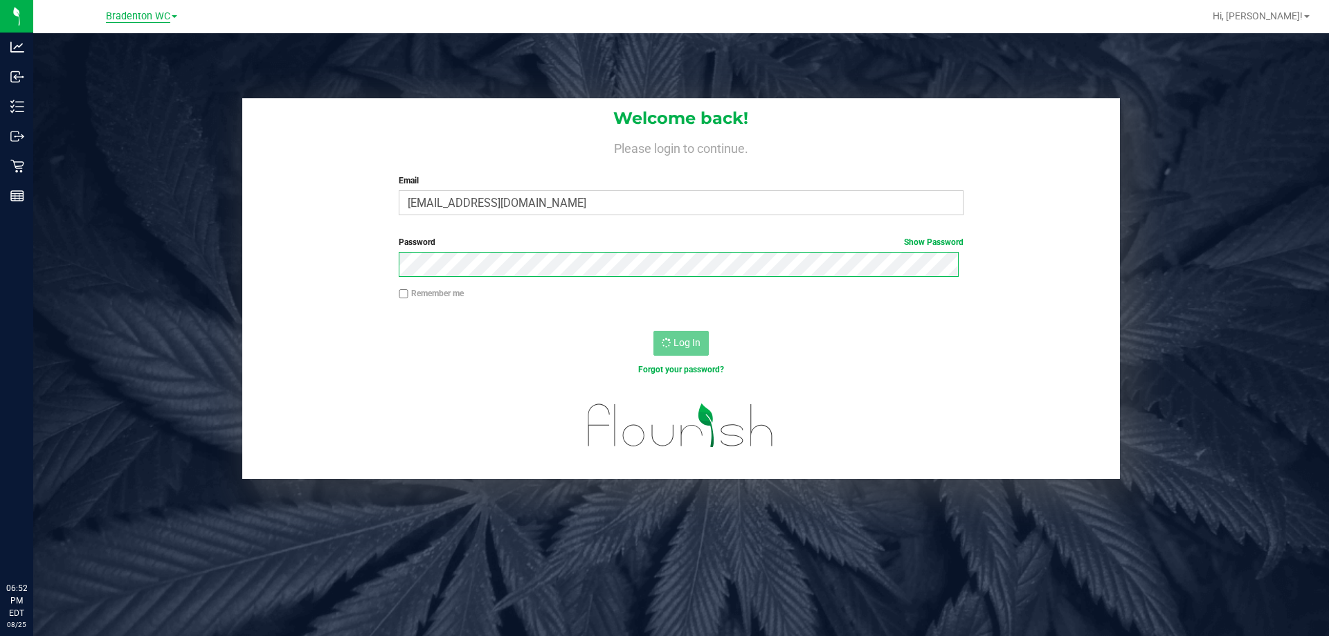 This screenshot has width=1329, height=636. Describe the element at coordinates (17, 625) in the screenshot. I see `p: 08/25` at that location.